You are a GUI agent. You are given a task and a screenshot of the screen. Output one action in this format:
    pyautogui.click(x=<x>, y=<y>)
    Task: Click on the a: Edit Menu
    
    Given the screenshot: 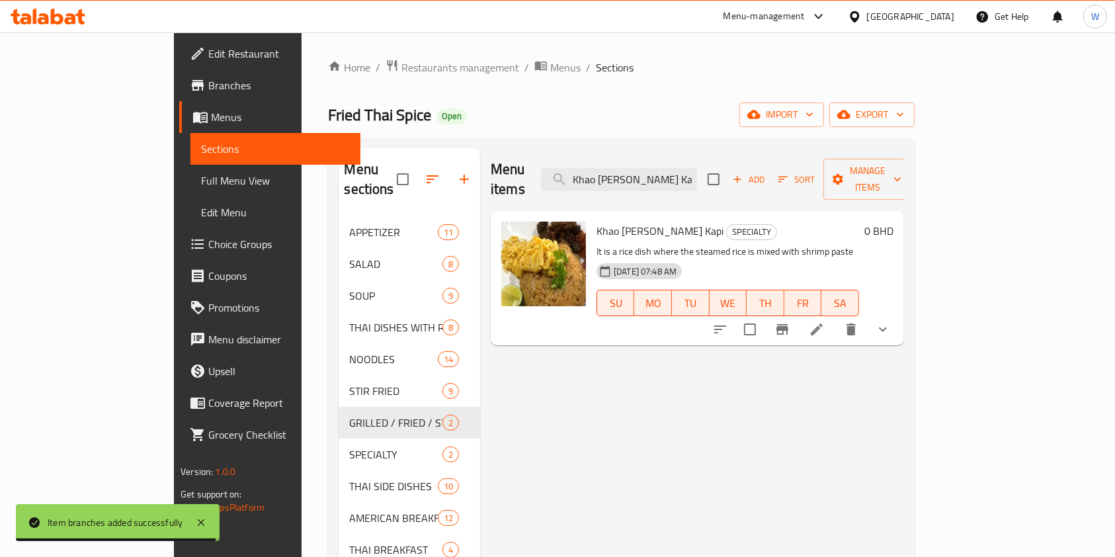 What is the action you would take?
    pyautogui.click(x=275, y=212)
    